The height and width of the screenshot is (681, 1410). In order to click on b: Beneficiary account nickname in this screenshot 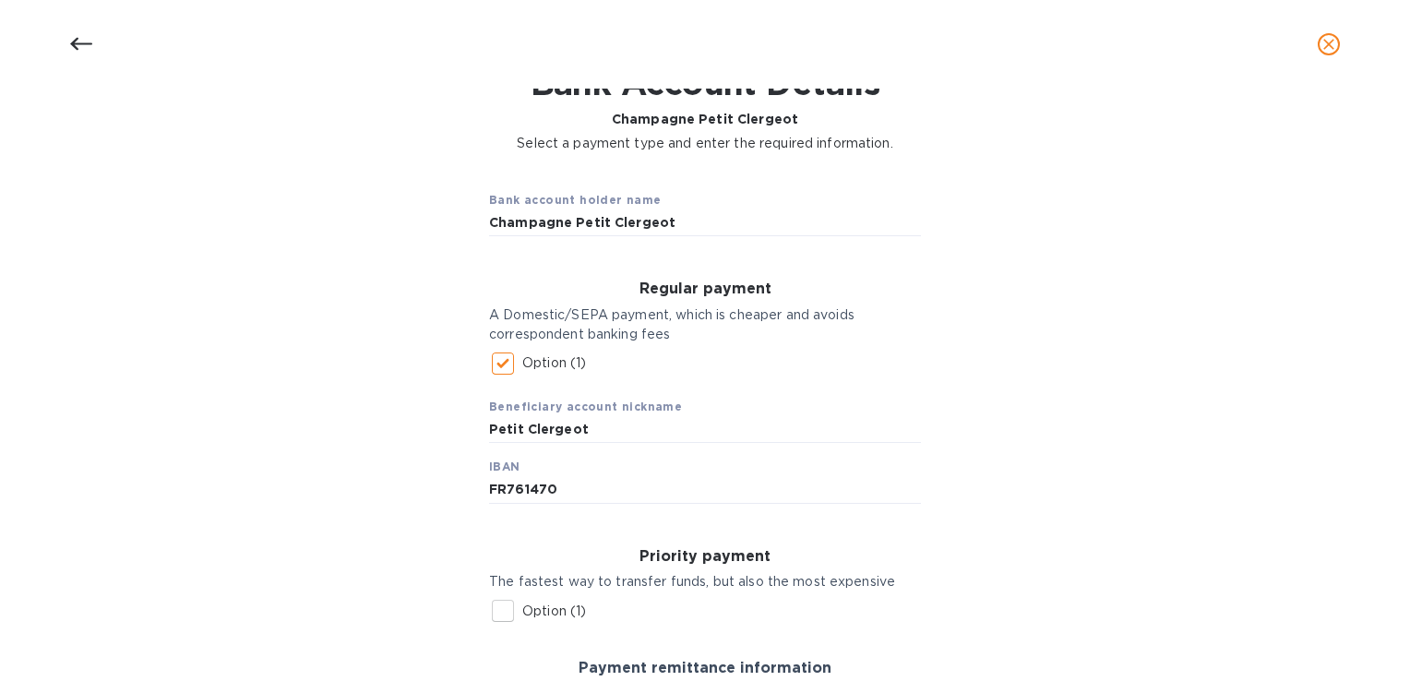, I will do `click(585, 406)`.